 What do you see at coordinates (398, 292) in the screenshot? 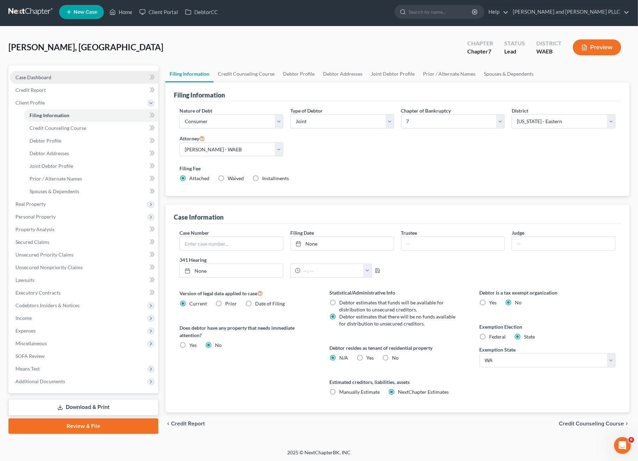
I see `label: Statistical/Administrative Info` at bounding box center [398, 292].